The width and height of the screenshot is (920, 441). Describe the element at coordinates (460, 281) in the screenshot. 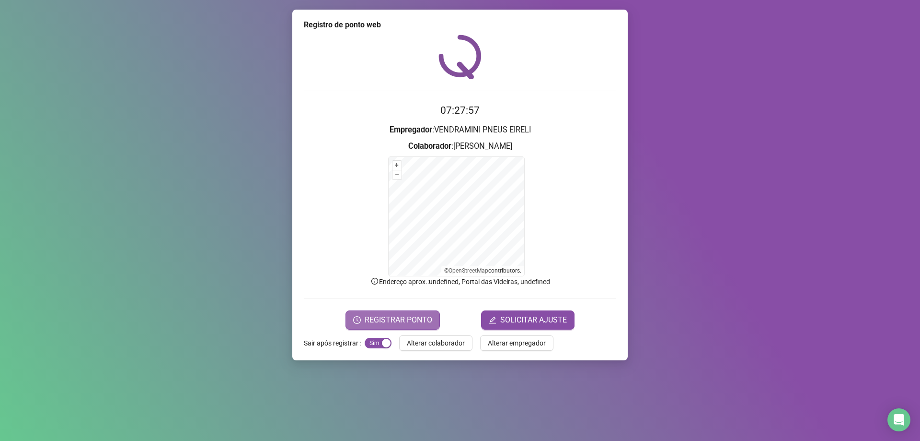

I see `p: Endereço aprox. : undefined, Portal das Videiras, undefined` at that location.